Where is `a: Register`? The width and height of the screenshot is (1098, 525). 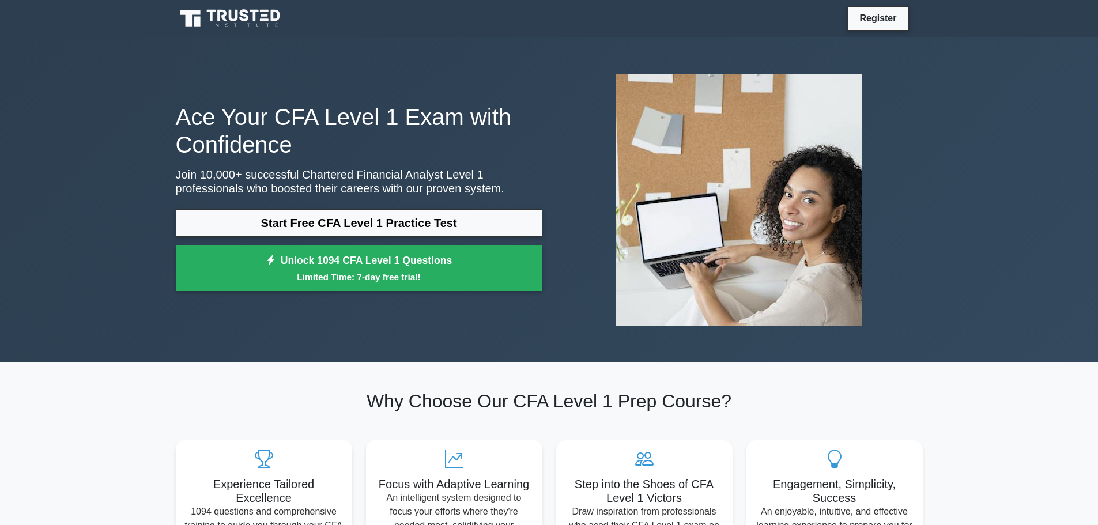
a: Register is located at coordinates (877, 18).